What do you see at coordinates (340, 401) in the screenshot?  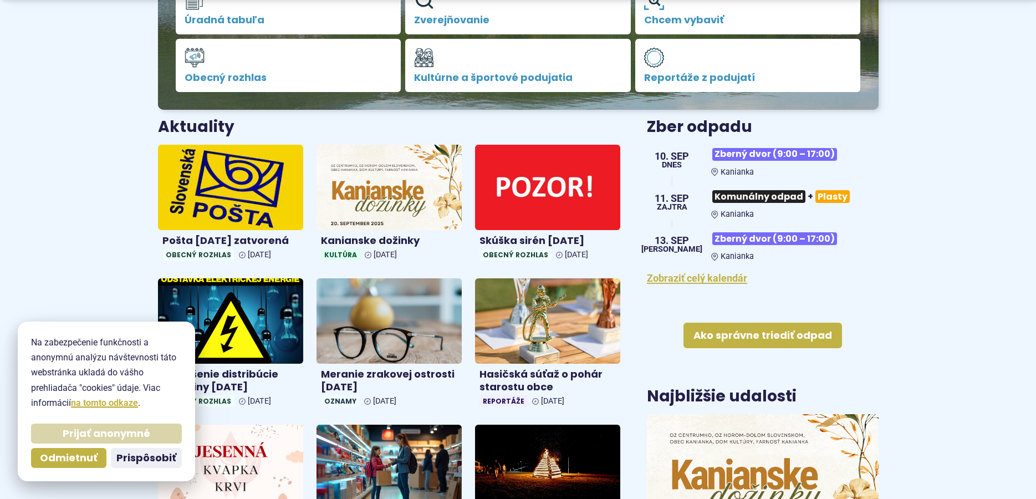 I see `span: Oznamy` at bounding box center [340, 401].